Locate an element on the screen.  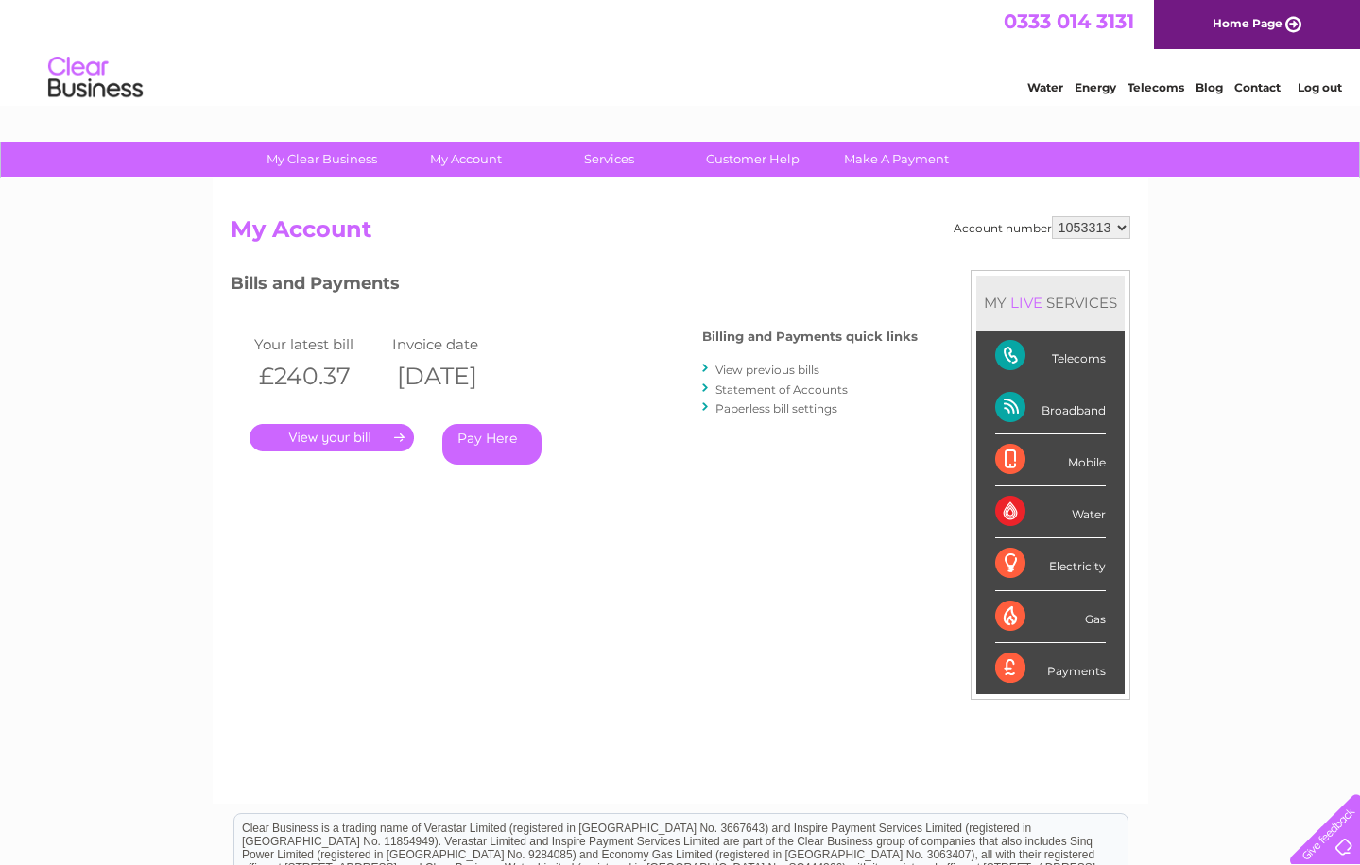
a: My Clear Business is located at coordinates (321, 159).